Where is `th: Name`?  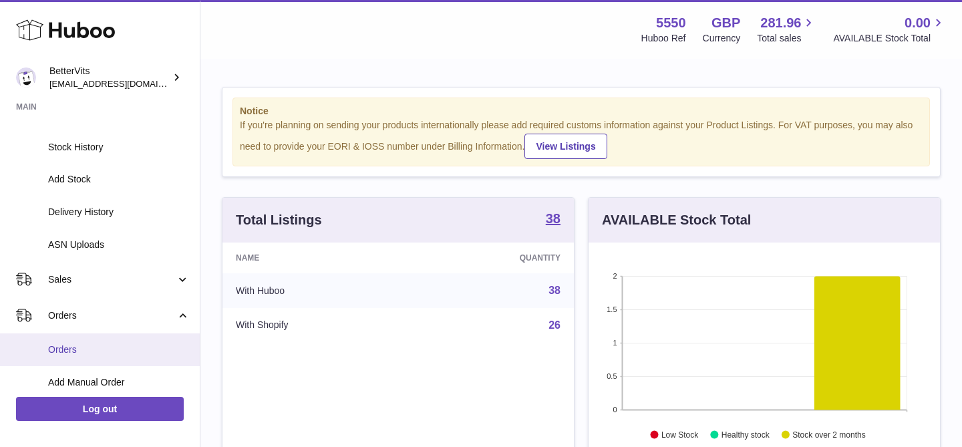 th: Name is located at coordinates (317, 258).